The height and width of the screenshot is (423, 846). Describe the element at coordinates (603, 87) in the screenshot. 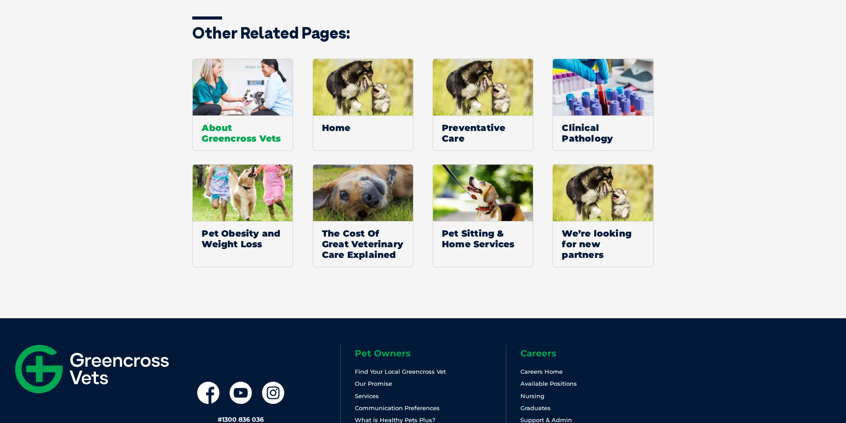

I see `img: Clinical-Pathology` at that location.